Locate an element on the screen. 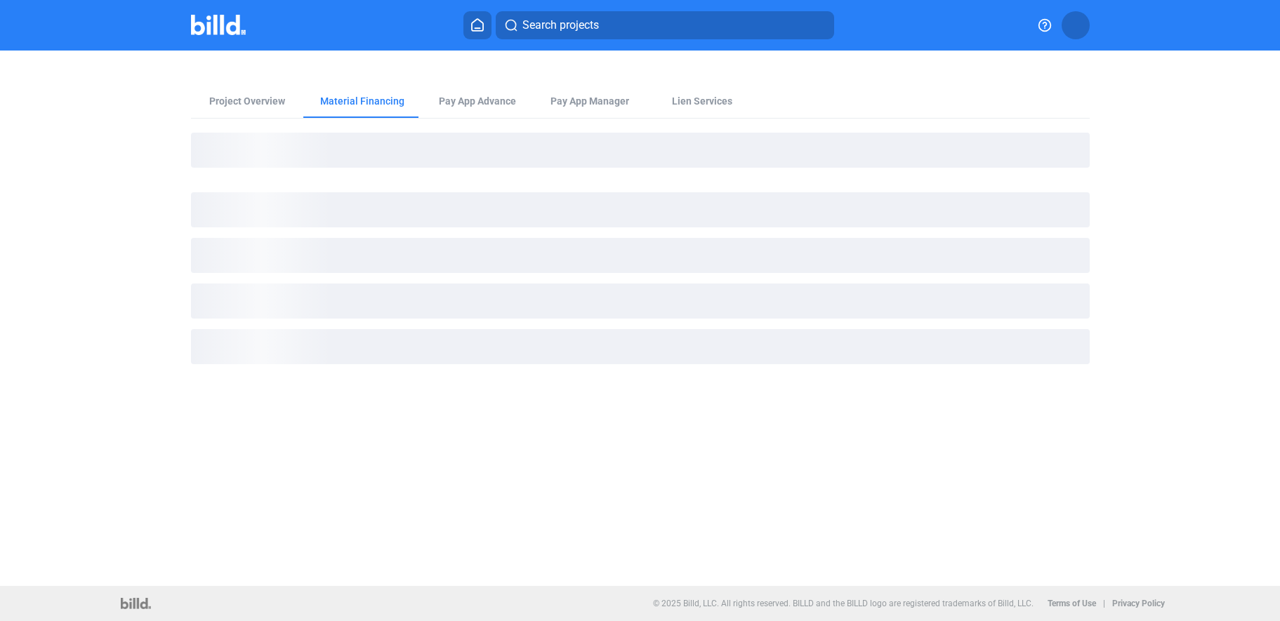 This screenshot has width=1280, height=621. button: Search projects is located at coordinates (665, 25).